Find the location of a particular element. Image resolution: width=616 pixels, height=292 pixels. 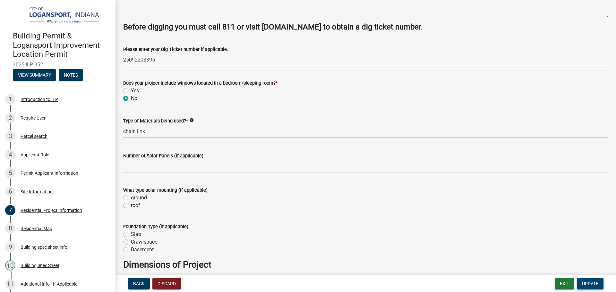

div: 8 is located at coordinates (10, 229).